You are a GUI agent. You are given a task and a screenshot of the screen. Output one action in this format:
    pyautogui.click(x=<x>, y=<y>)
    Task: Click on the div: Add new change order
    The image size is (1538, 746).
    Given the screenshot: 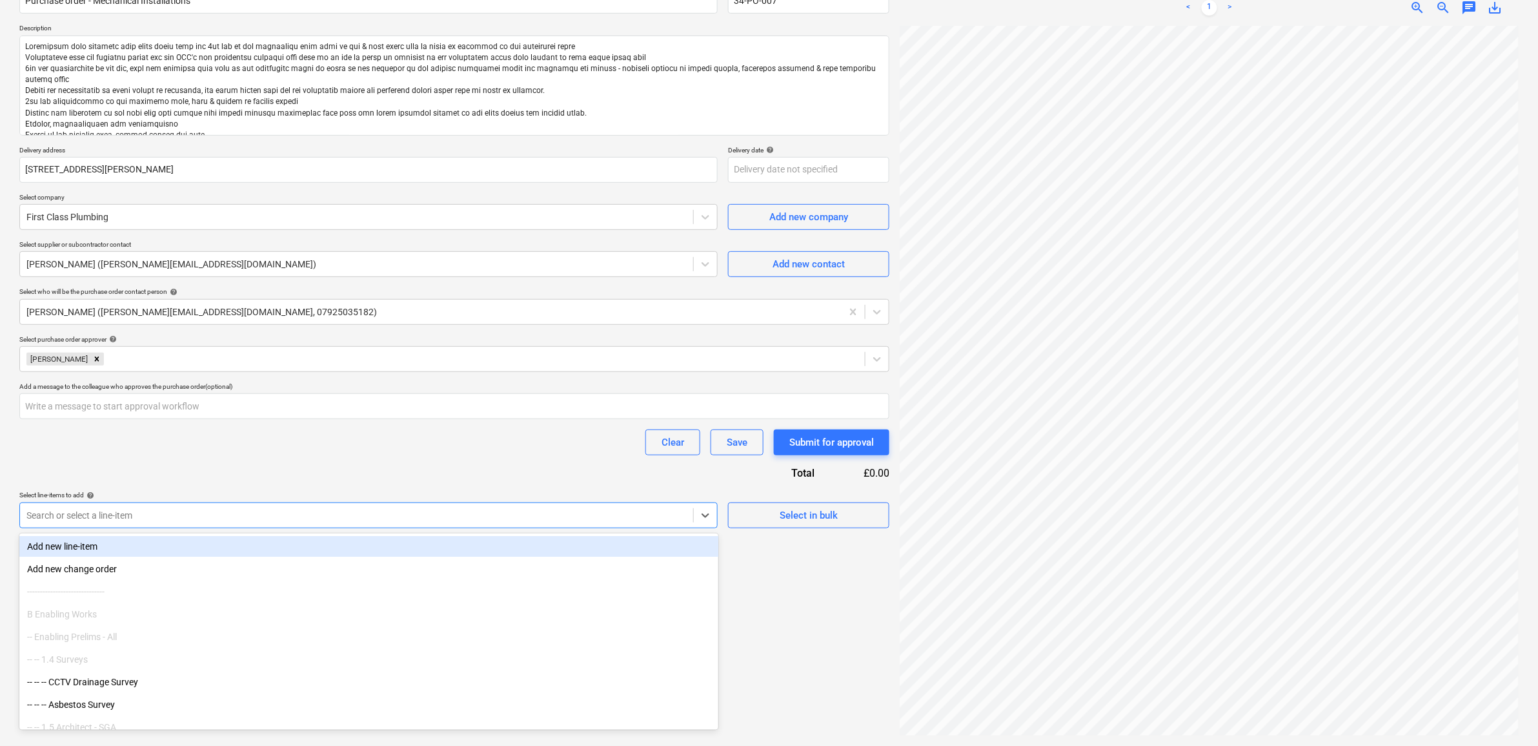 What is the action you would take?
    pyautogui.click(x=369, y=569)
    